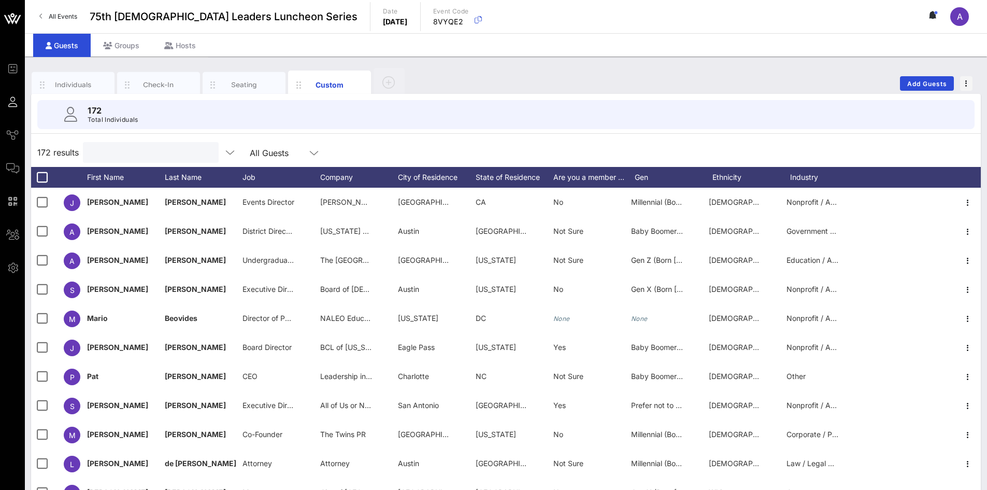  Describe the element at coordinates (362, 376) in the screenshot. I see `span: Leadership in the Clouds` at that location.